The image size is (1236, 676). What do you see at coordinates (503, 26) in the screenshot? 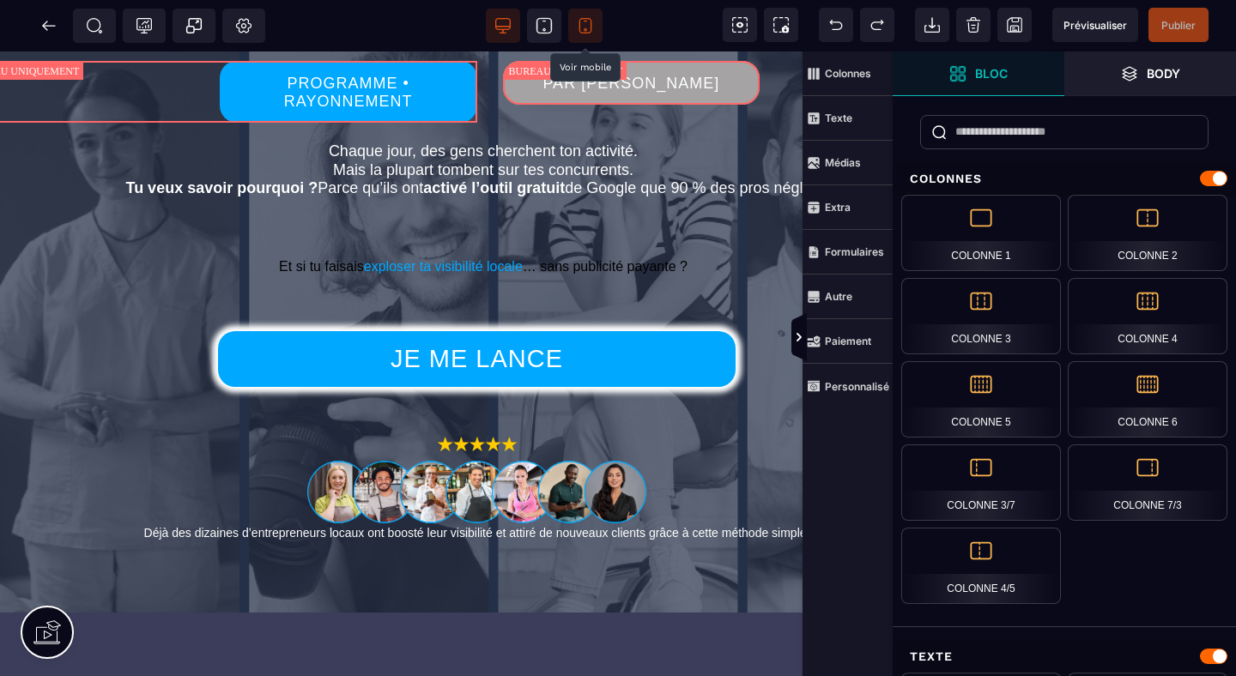
I see `span: Voir bureau` at bounding box center [503, 26].